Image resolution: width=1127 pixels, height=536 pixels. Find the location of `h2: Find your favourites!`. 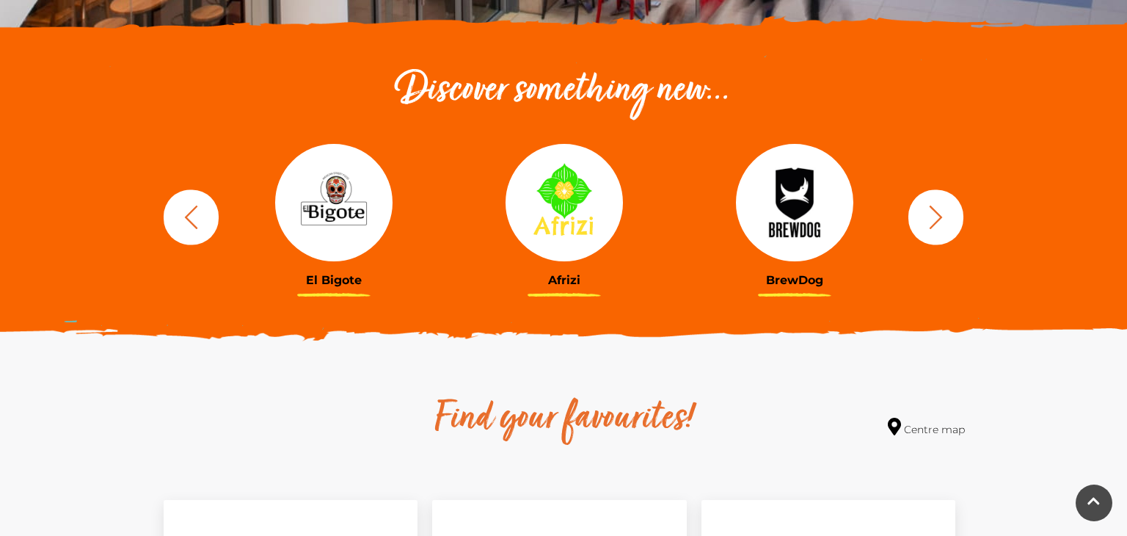

h2: Find your favourites! is located at coordinates (563, 419).